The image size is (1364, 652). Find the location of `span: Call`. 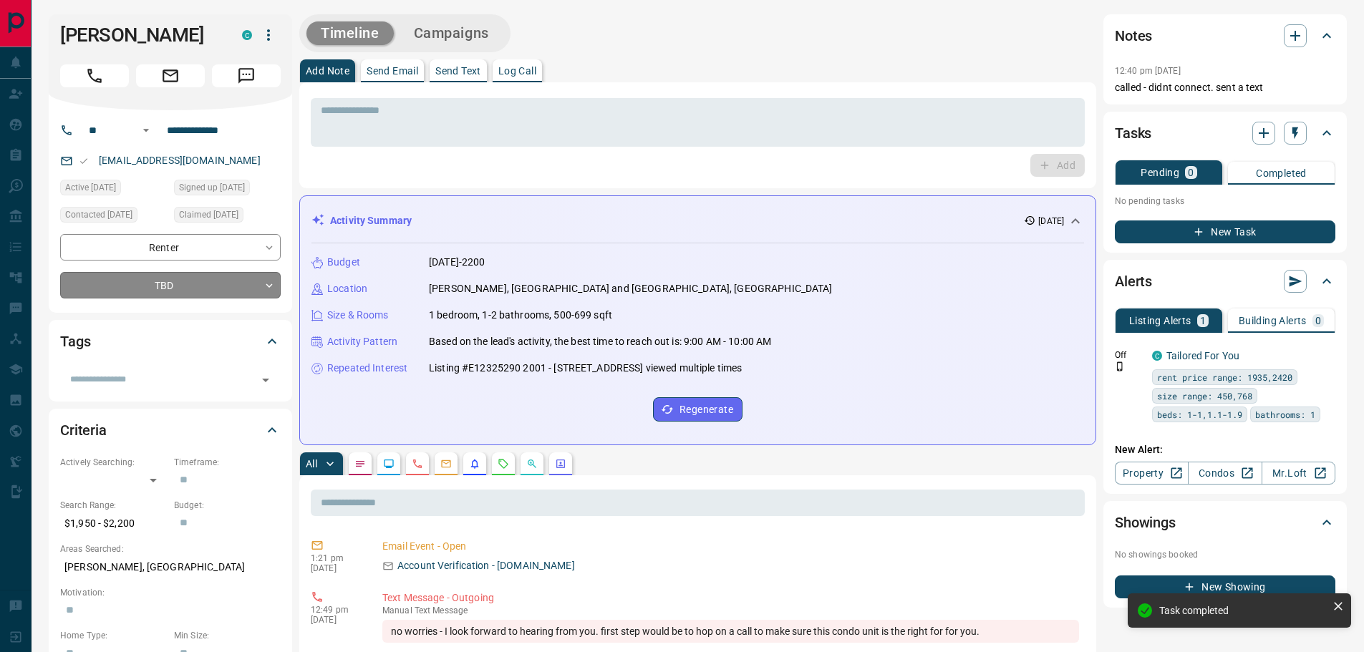

span: Call is located at coordinates (95, 76).